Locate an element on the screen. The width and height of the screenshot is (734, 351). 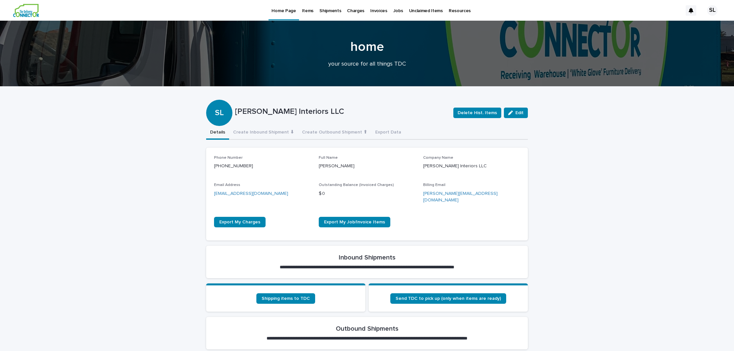
span: Delete Hist. Items is located at coordinates (478, 113).